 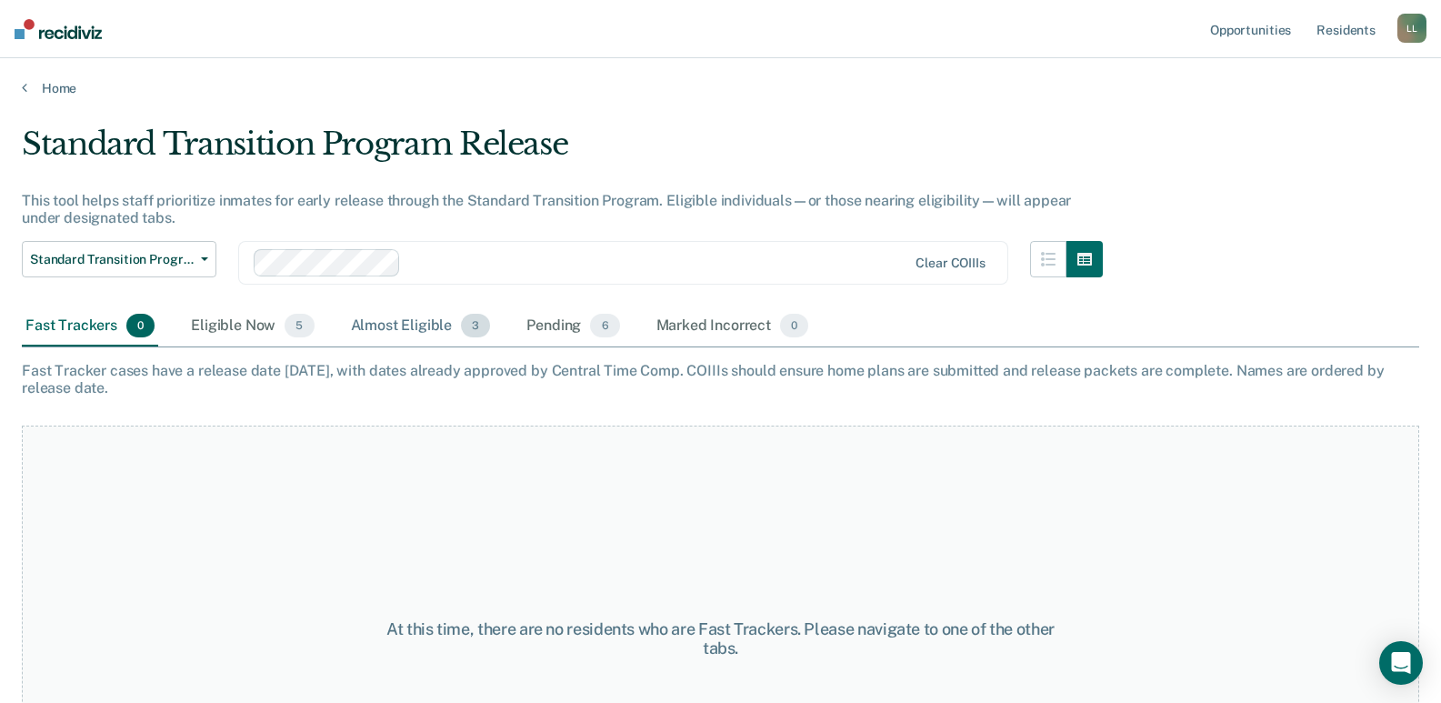 What do you see at coordinates (562, 151) in the screenshot?
I see `div: Standard Transition Program Release` at bounding box center [562, 151].